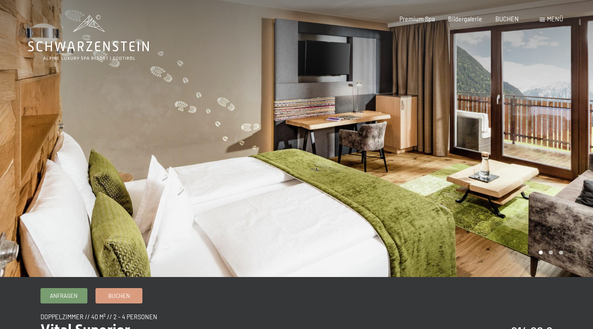  Describe the element at coordinates (465, 19) in the screenshot. I see `span: Bildergalerie` at that location.